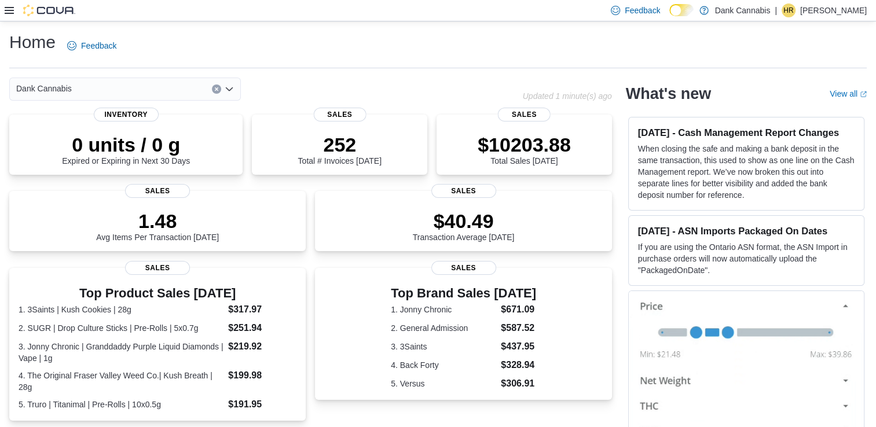 The height and width of the screenshot is (427, 876). I want to click on button: Open list of options, so click(229, 89).